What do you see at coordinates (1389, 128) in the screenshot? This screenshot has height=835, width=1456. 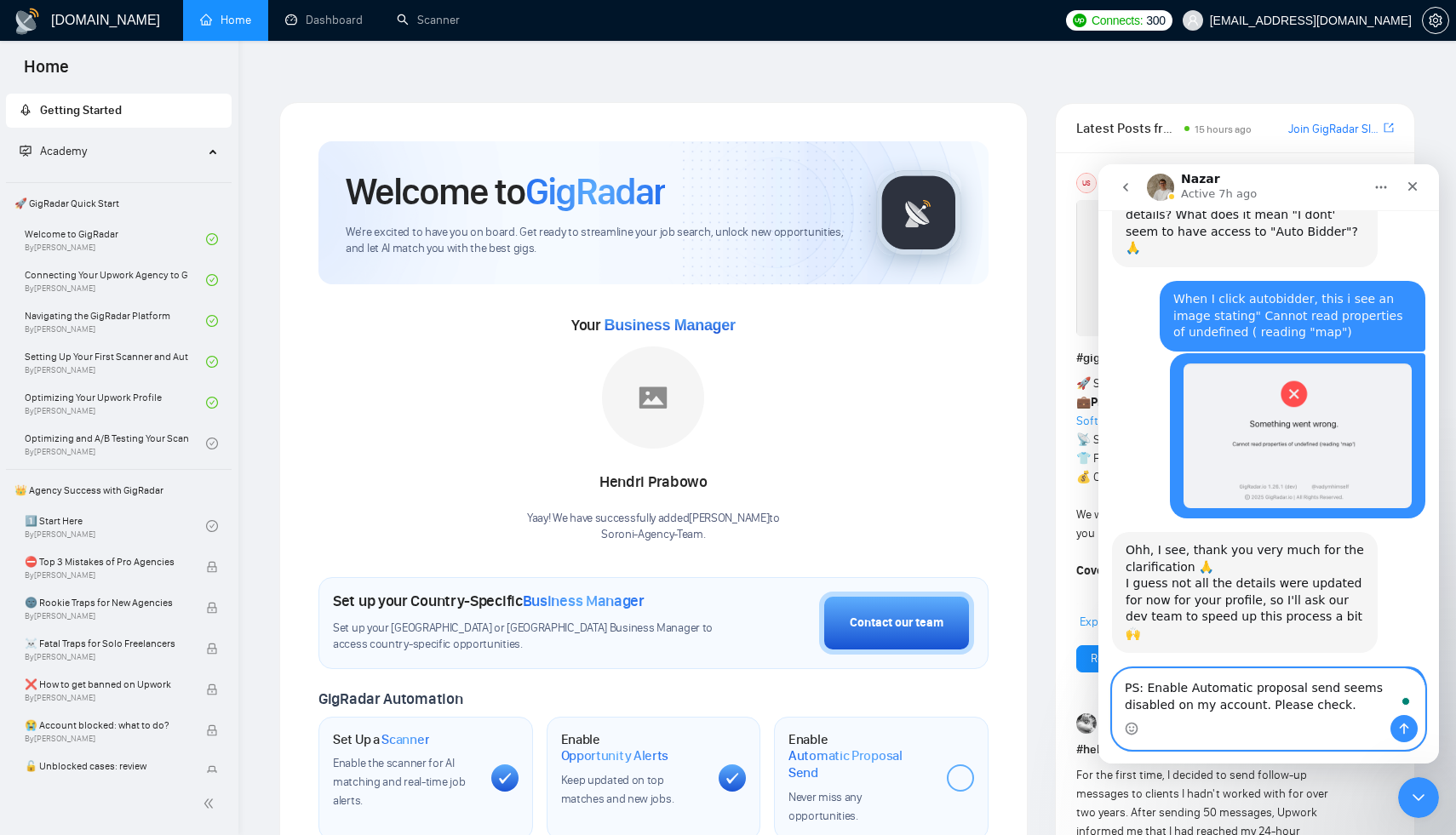 I see `span: export` at bounding box center [1389, 128].